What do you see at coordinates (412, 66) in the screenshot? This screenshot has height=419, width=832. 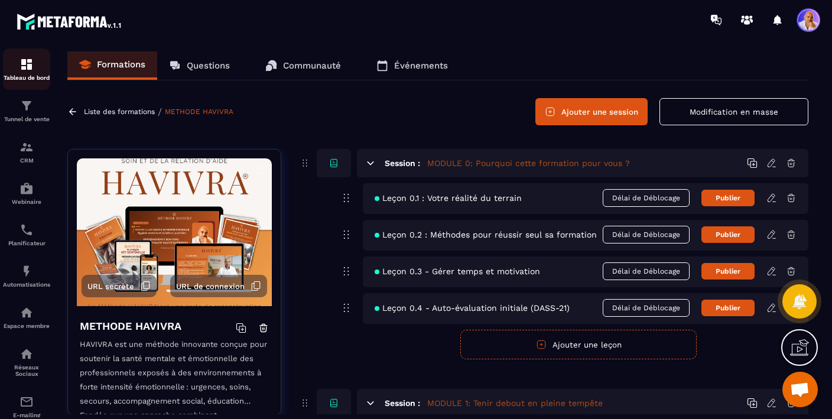 I see `a: Événements` at bounding box center [412, 66].